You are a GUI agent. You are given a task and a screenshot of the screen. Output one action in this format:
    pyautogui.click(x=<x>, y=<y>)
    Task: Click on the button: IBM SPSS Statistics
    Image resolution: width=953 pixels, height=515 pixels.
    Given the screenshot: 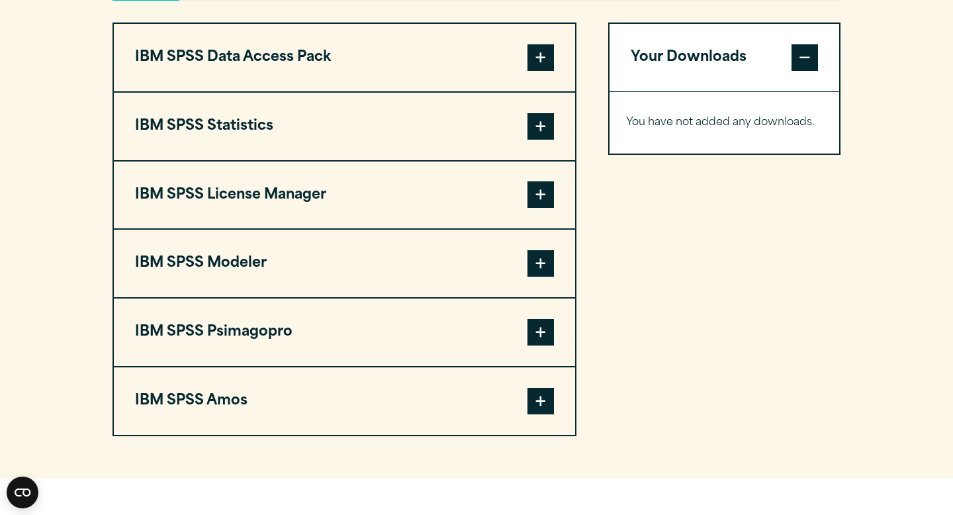 What is the action you would take?
    pyautogui.click(x=344, y=126)
    